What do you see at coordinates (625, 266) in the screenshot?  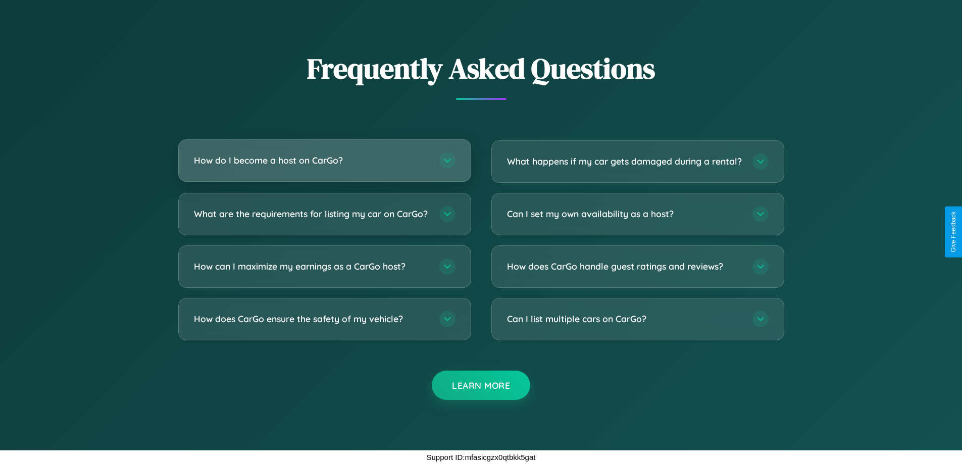 I see `h3: How does CarGo handle guest ratings and reviews?` at bounding box center [625, 266].